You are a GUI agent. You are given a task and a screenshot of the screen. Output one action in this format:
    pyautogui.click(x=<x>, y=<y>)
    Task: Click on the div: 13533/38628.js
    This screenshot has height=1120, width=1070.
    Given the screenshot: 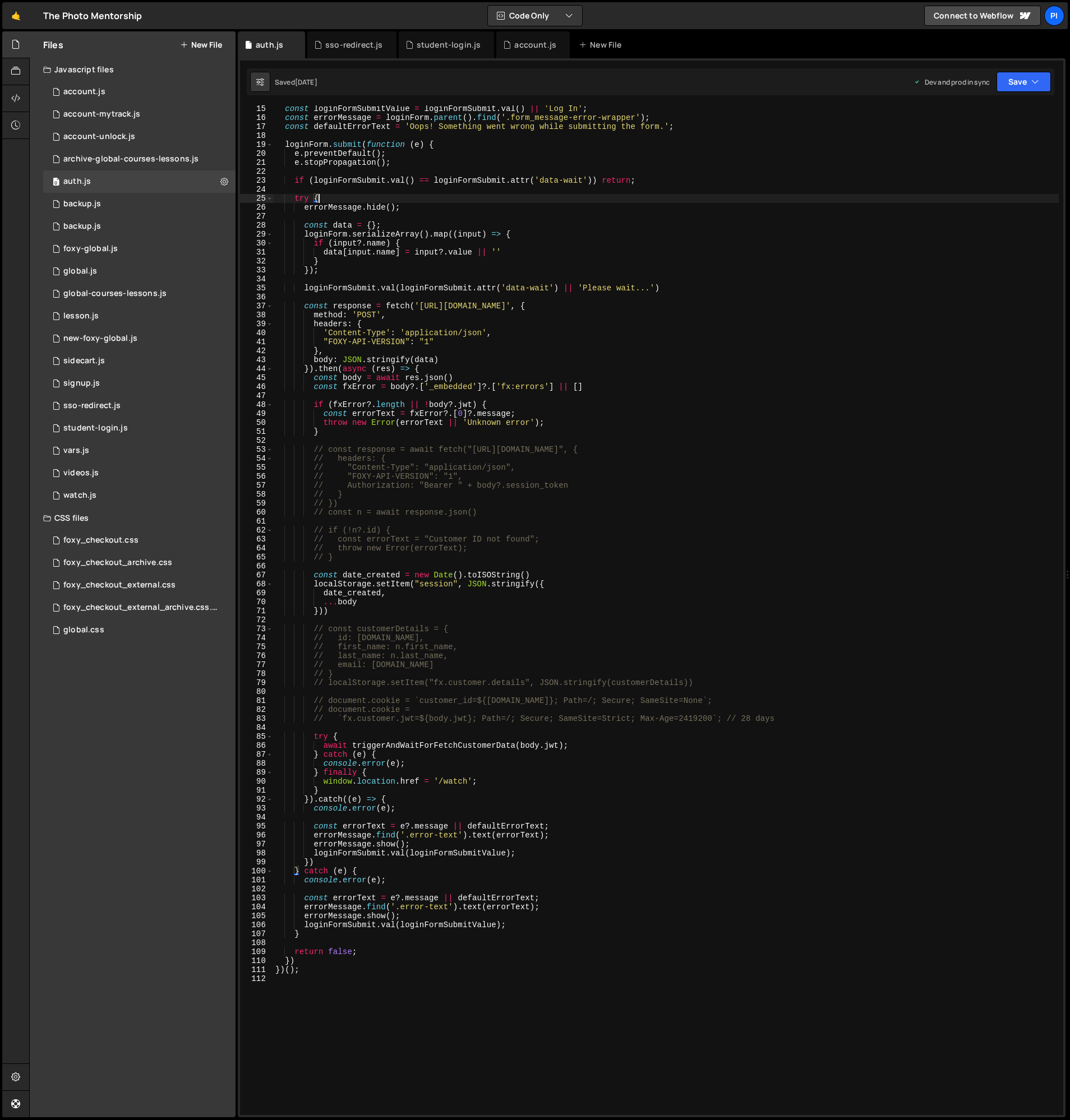 What is the action you would take?
    pyautogui.click(x=139, y=114)
    